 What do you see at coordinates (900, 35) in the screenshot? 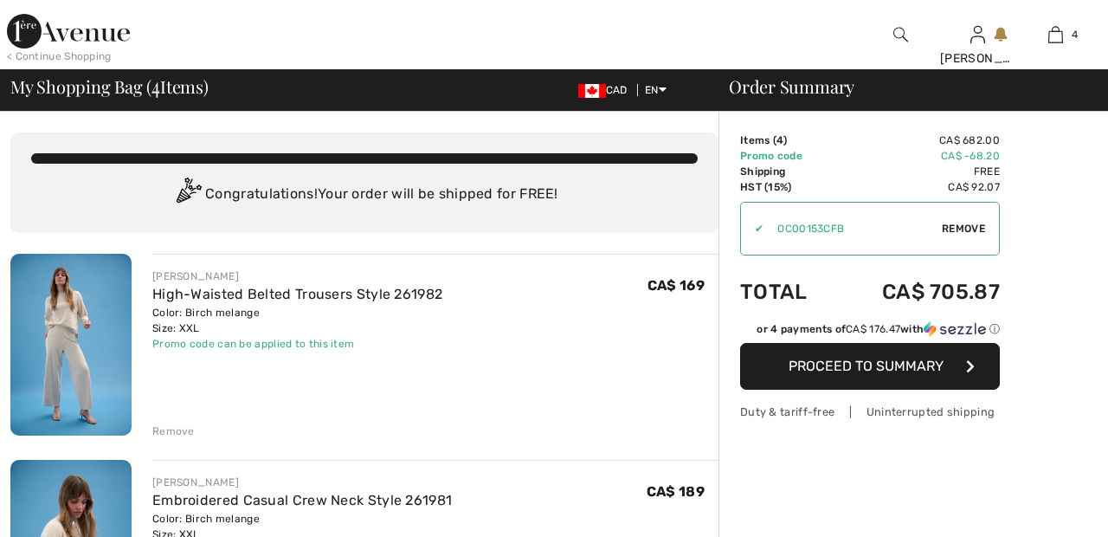
I see `img: search the website` at bounding box center [900, 35].